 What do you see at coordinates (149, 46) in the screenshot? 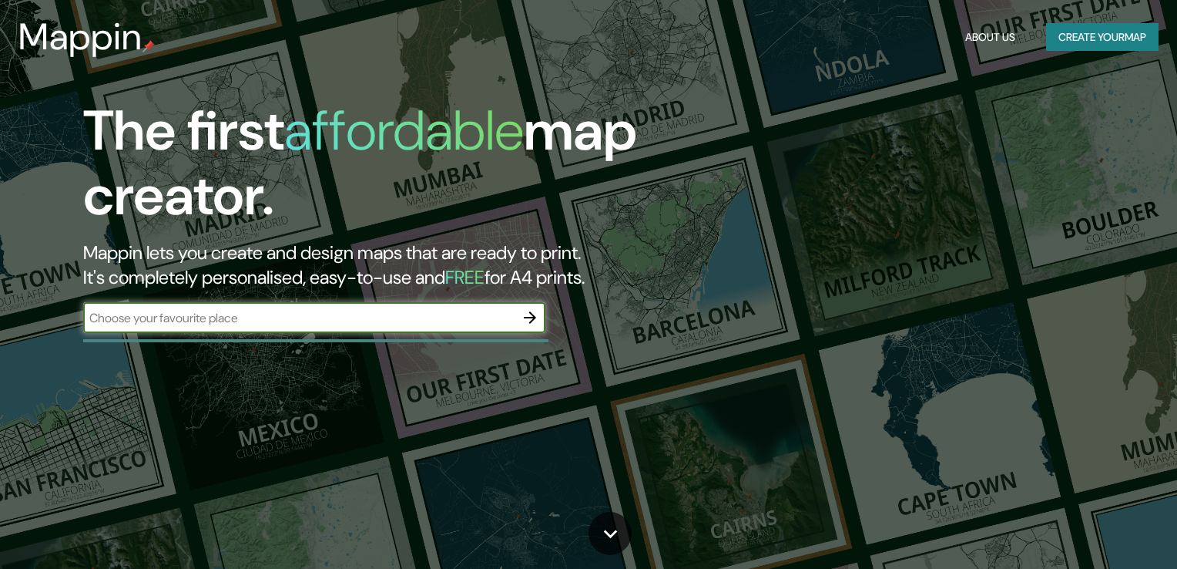
I see `img: mappin-pin` at bounding box center [149, 46].